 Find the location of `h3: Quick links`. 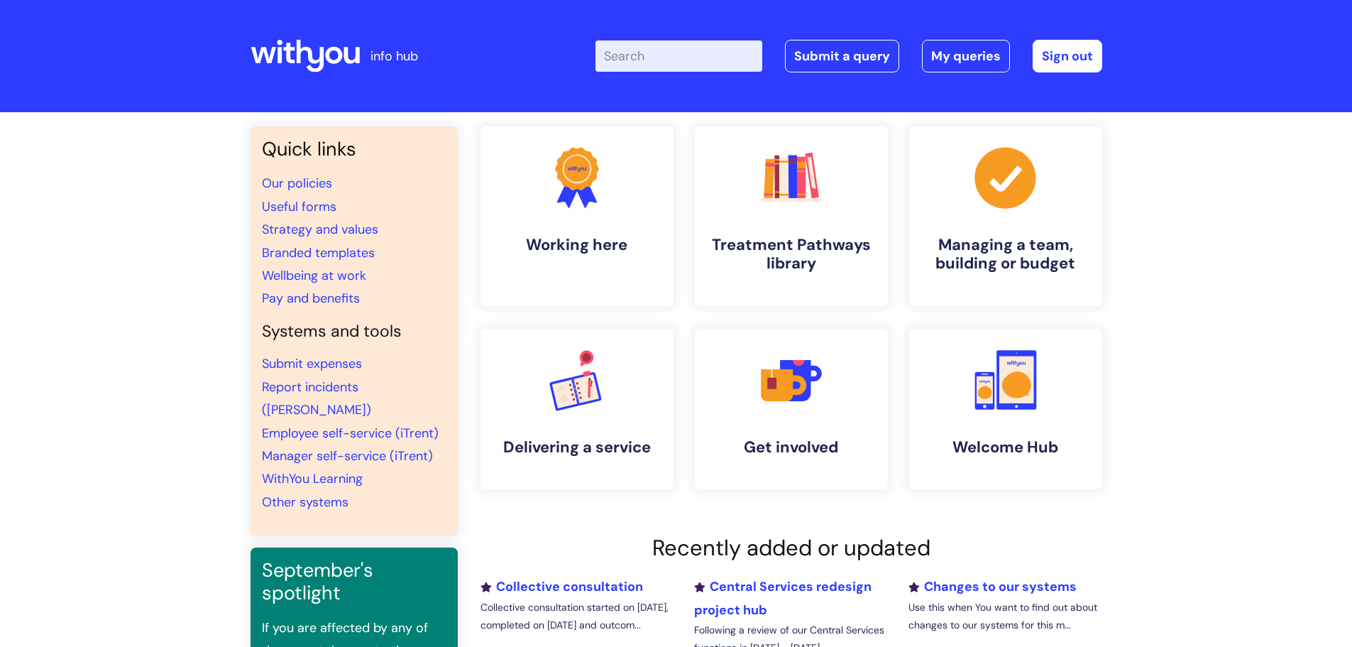

h3: Quick links is located at coordinates (354, 149).